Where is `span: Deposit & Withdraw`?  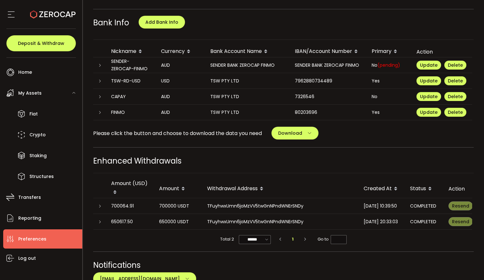
span: Deposit & Withdraw is located at coordinates (41, 43).